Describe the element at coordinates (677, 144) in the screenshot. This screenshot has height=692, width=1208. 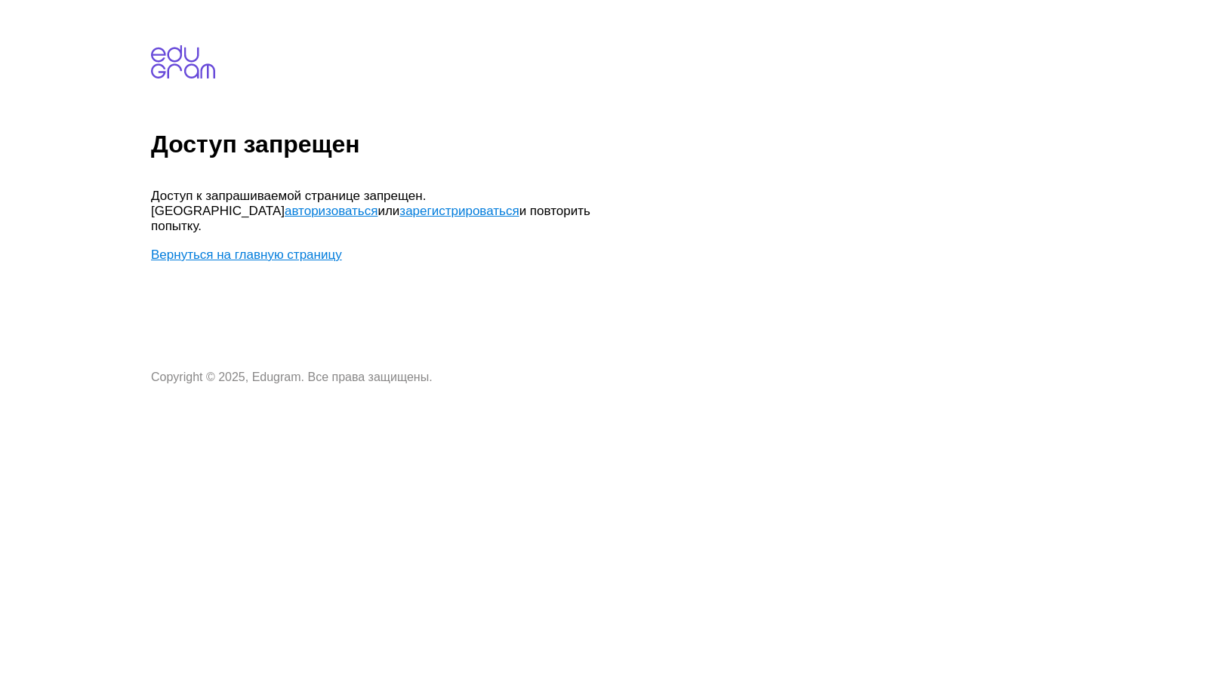
I see `h1: Доступ запрещен` at that location.